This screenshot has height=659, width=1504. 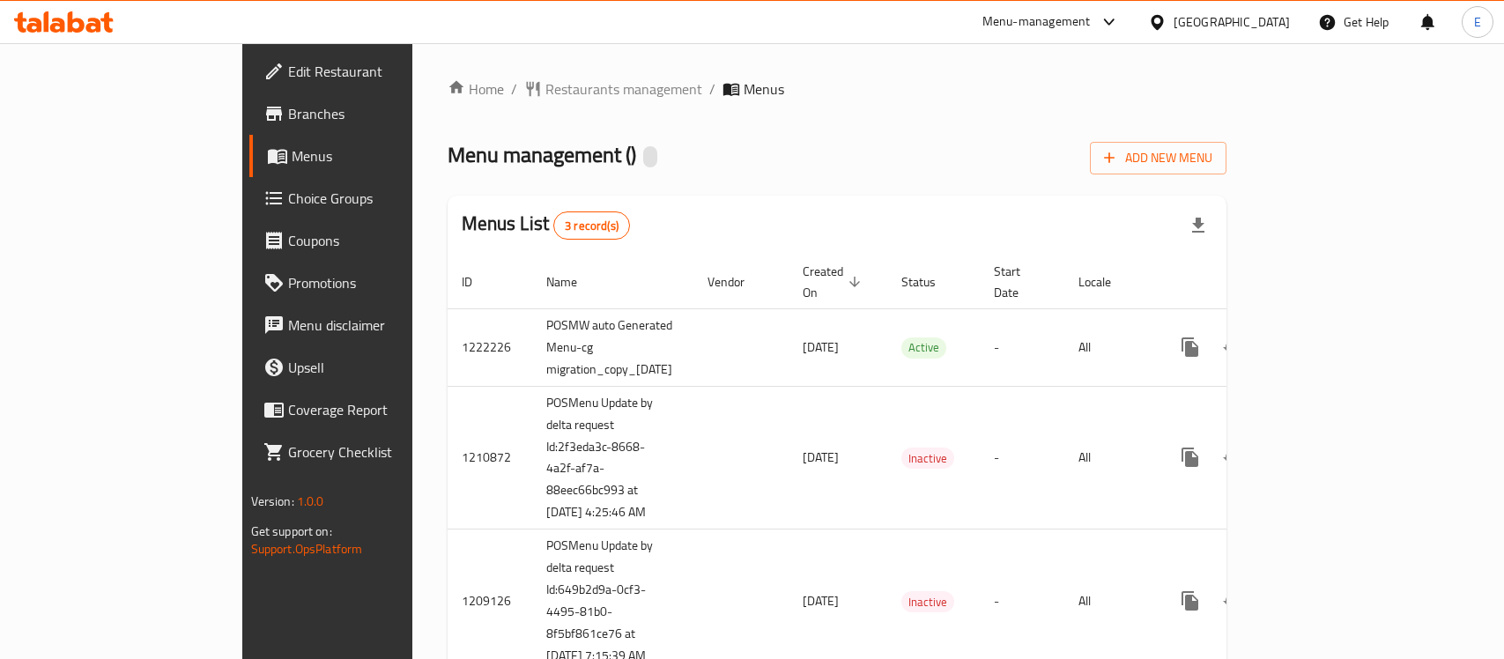 I want to click on a: Restaurants management, so click(x=613, y=89).